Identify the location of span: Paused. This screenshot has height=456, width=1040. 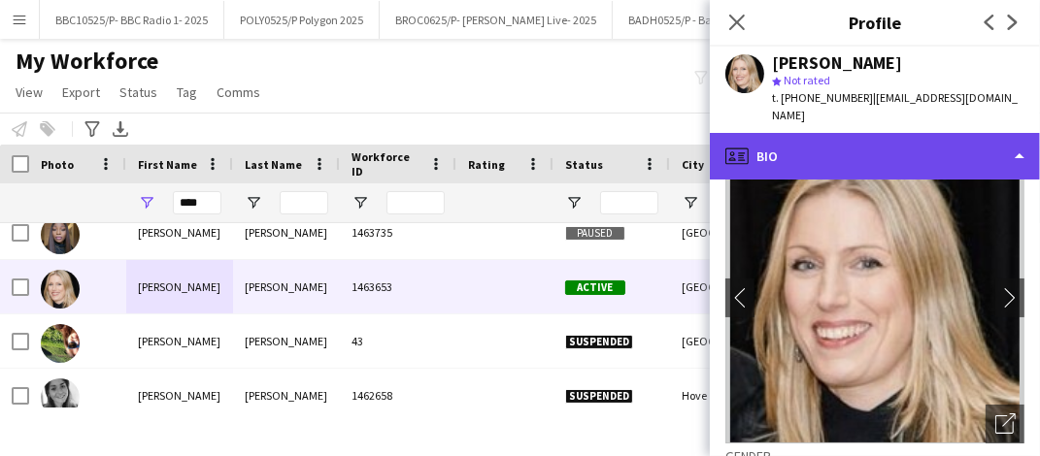
(595, 233).